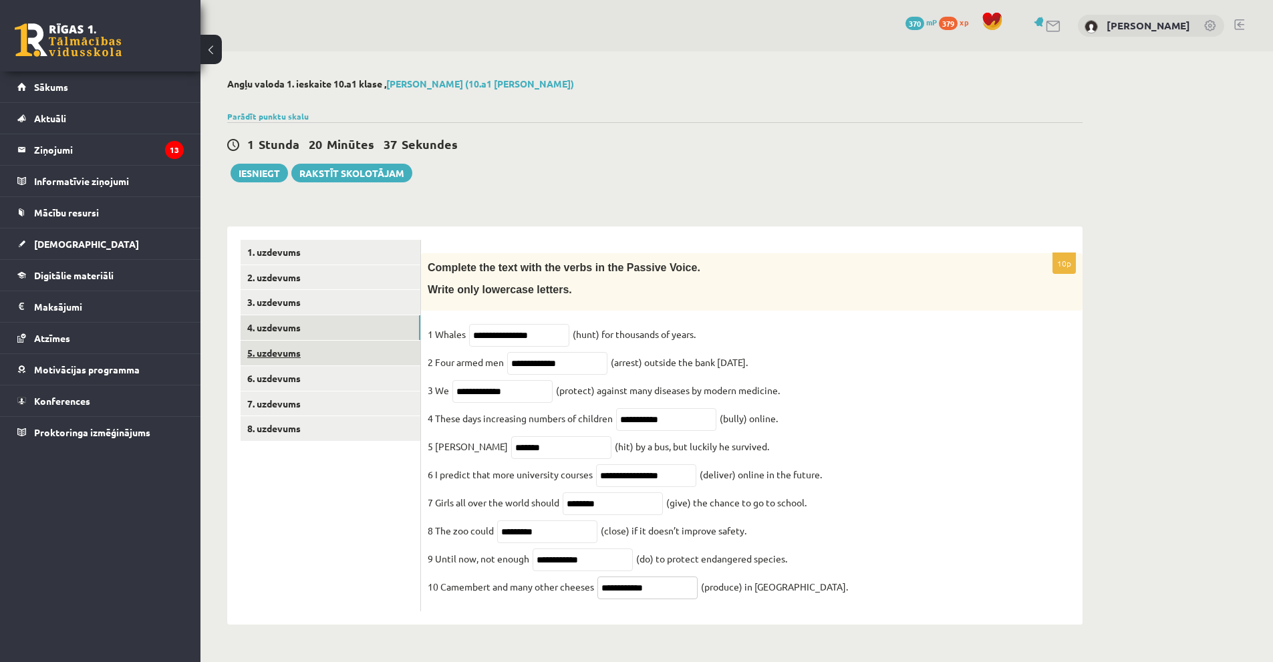 The image size is (1273, 662). What do you see at coordinates (100, 213) in the screenshot?
I see `a: Mācību resursi` at bounding box center [100, 213].